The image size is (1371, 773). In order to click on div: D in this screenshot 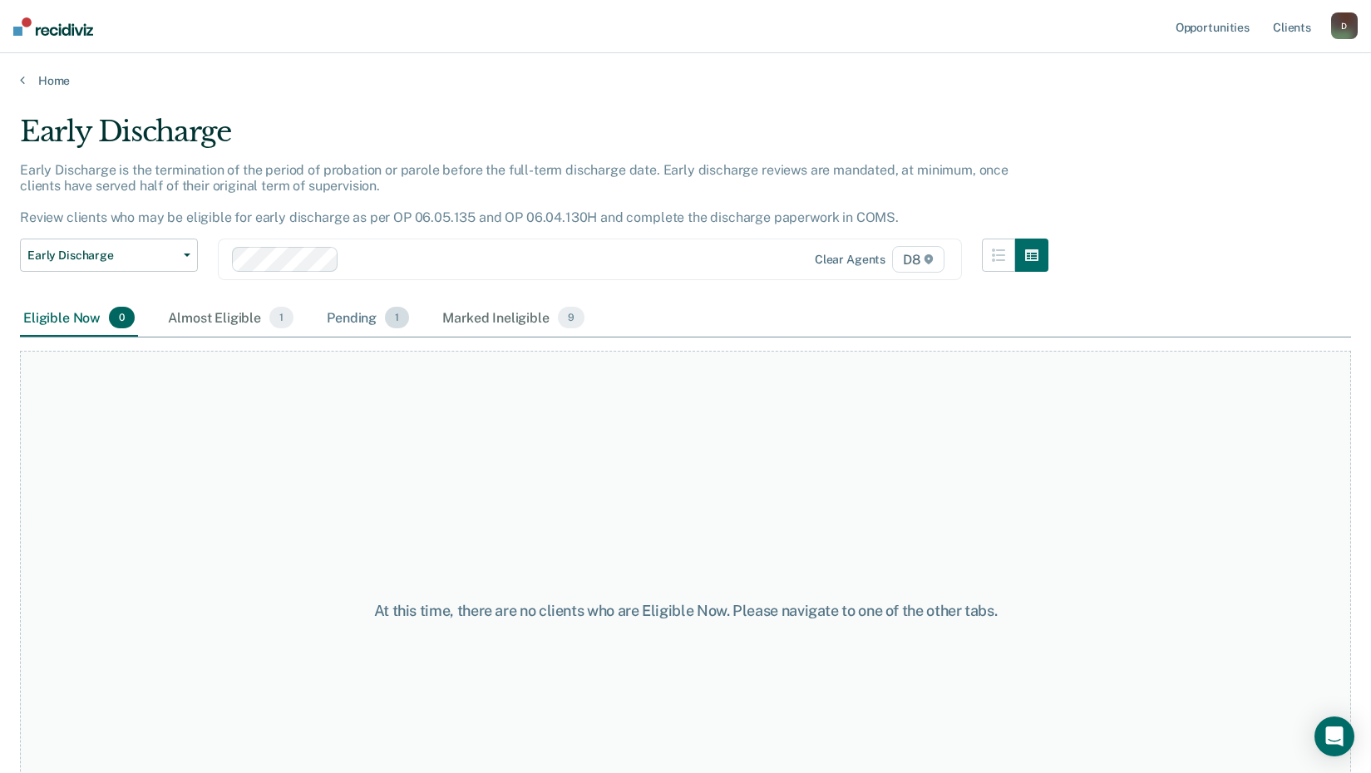, I will do `click(1345, 26)`.